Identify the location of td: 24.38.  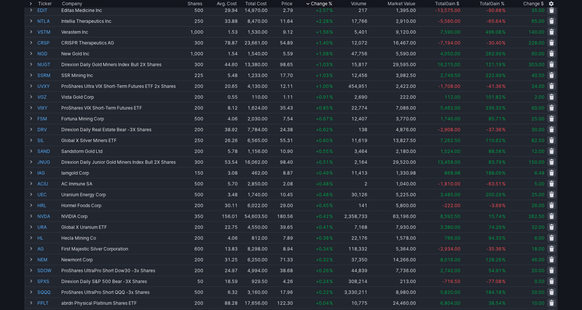
(281, 129).